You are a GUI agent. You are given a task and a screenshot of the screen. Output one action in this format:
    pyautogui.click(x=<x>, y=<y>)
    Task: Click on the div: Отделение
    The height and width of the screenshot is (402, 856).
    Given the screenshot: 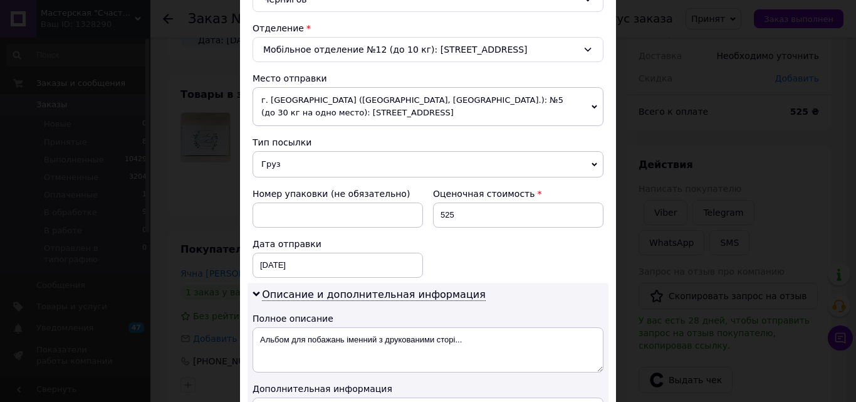 What is the action you would take?
    pyautogui.click(x=428, y=28)
    